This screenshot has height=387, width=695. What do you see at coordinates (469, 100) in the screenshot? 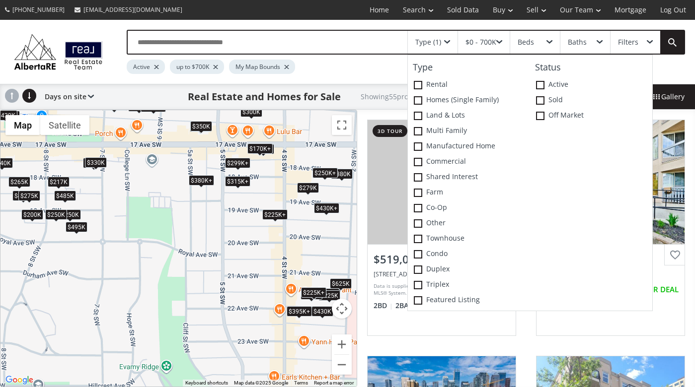
I see `label: Homes (Single Family)` at bounding box center [469, 100].